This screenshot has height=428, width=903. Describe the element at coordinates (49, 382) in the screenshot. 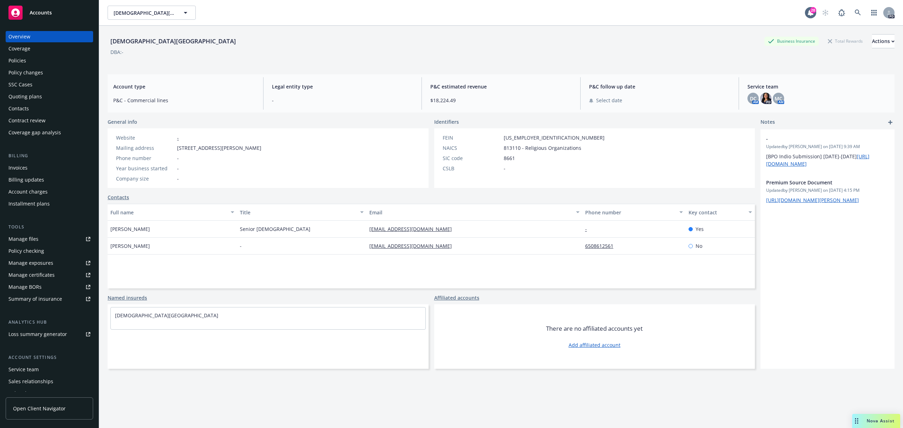

I see `a: Sales relationships` at that location.